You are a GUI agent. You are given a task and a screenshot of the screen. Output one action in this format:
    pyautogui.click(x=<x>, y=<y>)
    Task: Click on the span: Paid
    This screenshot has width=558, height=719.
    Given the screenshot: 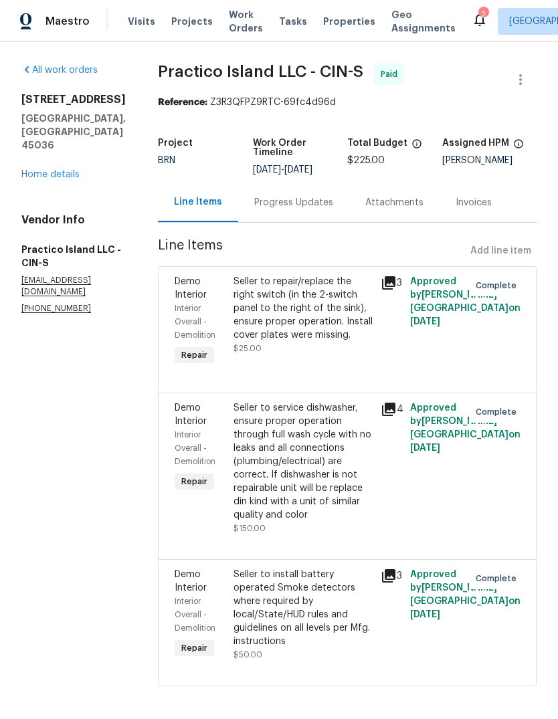 What is the action you would take?
    pyautogui.click(x=391, y=74)
    